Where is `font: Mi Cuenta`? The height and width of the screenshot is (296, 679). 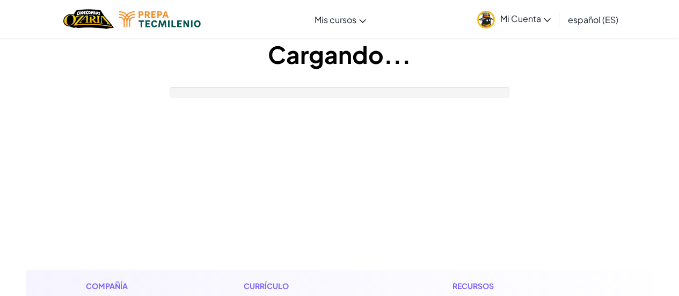 font: Mi Cuenta is located at coordinates (520, 18).